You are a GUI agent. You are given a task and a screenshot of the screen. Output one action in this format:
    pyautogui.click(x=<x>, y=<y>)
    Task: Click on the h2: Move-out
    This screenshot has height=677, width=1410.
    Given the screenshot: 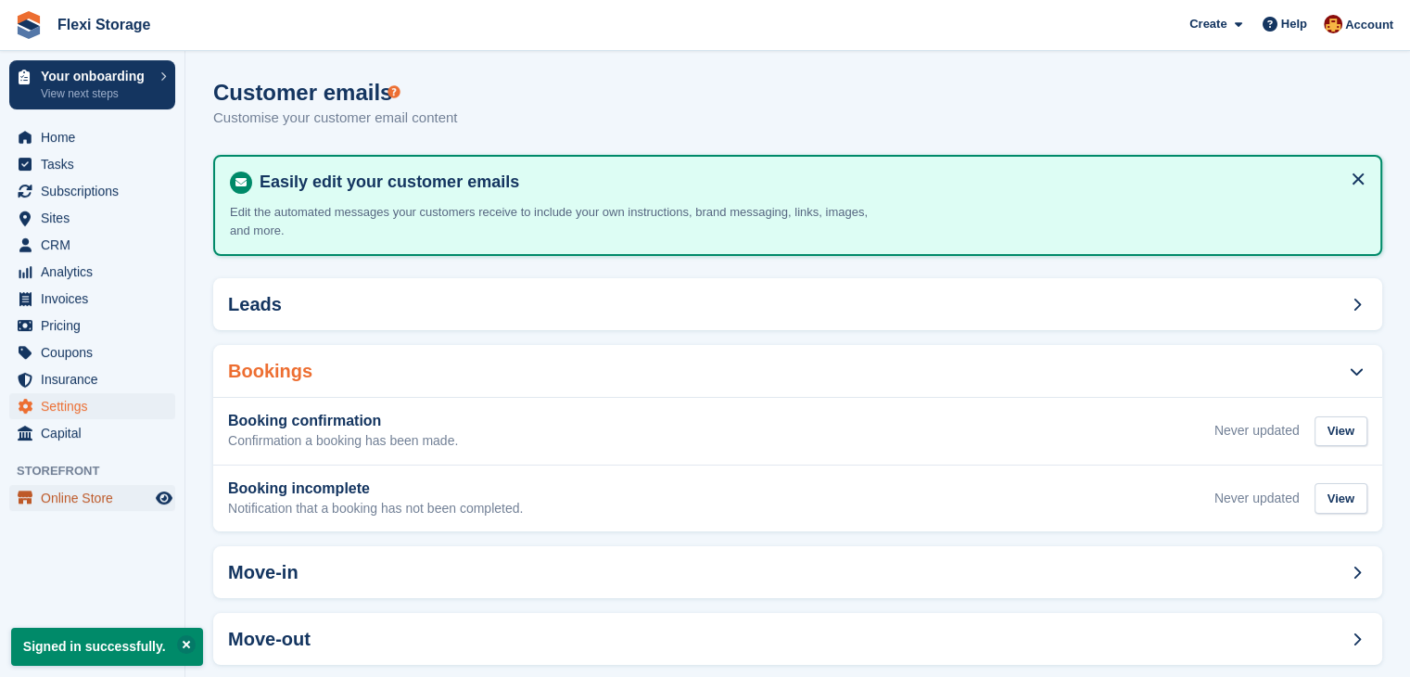 What is the action you would take?
    pyautogui.click(x=269, y=639)
    